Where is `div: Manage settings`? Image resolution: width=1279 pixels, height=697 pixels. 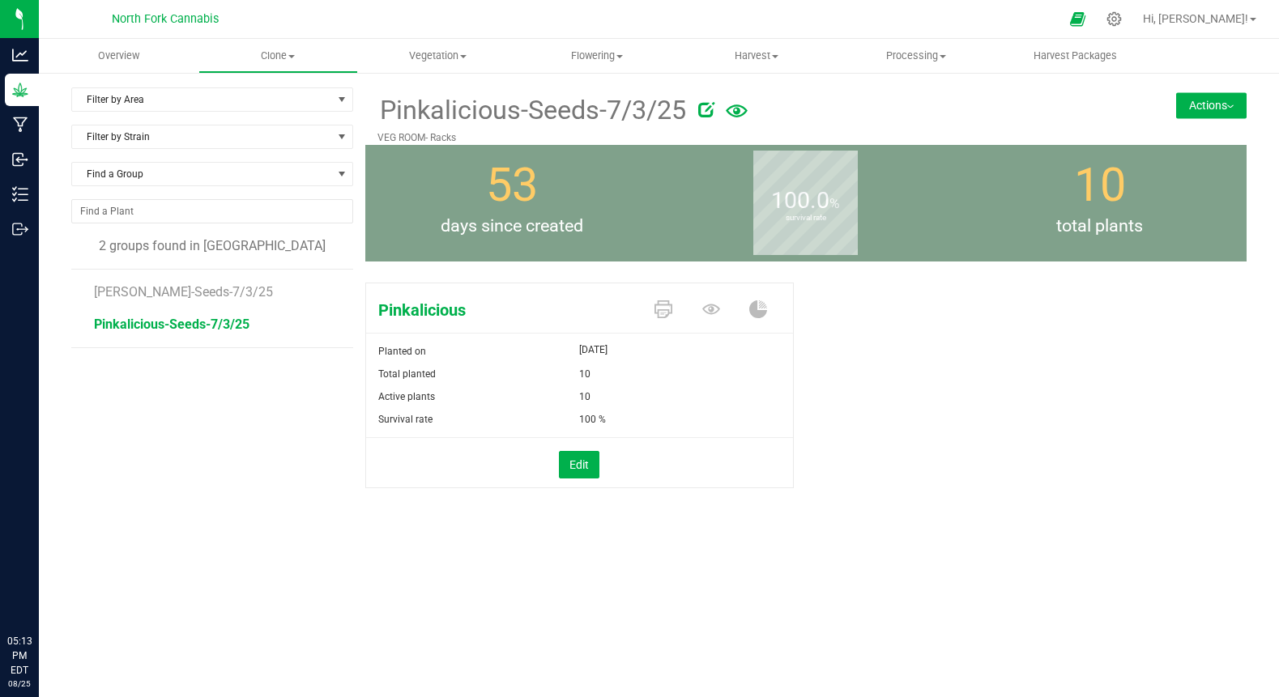
div: Manage settings is located at coordinates (1114, 19).